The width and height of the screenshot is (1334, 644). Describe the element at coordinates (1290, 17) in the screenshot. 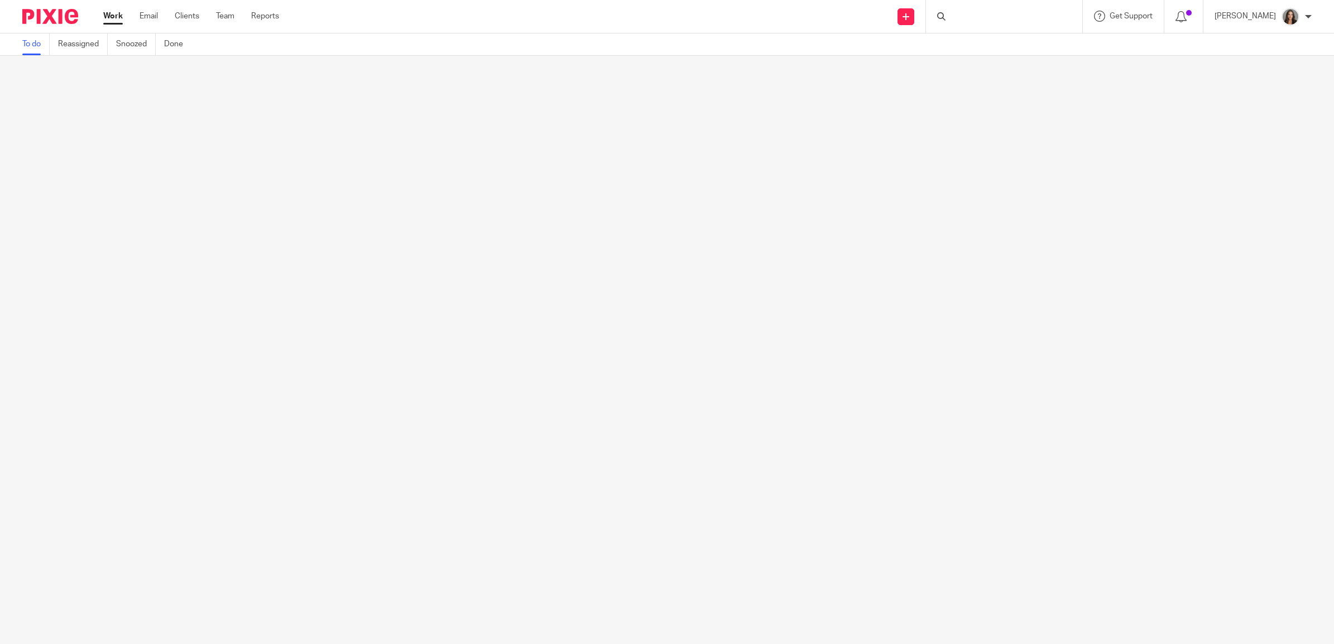

I see `img: headshot%20-%20work.jpg` at that location.